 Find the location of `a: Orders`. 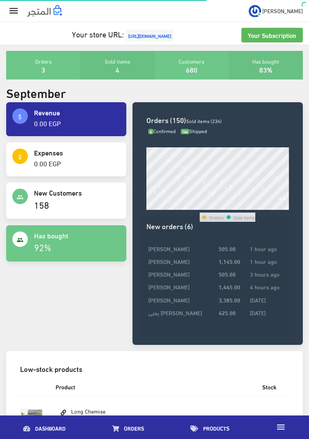

a: Orders is located at coordinates (128, 427).